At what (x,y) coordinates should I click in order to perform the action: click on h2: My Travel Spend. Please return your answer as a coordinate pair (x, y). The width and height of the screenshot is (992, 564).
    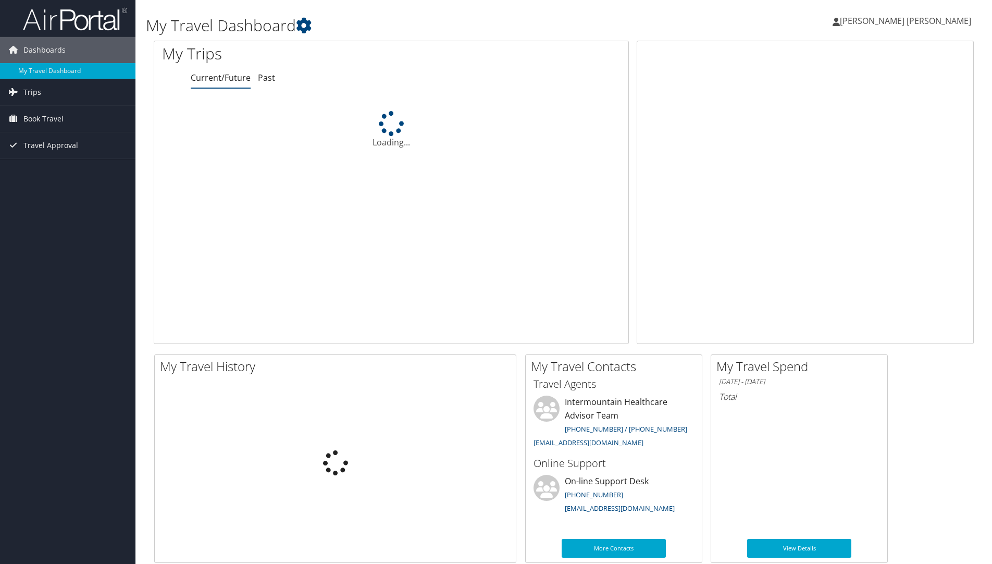
    Looking at the image, I should click on (802, 366).